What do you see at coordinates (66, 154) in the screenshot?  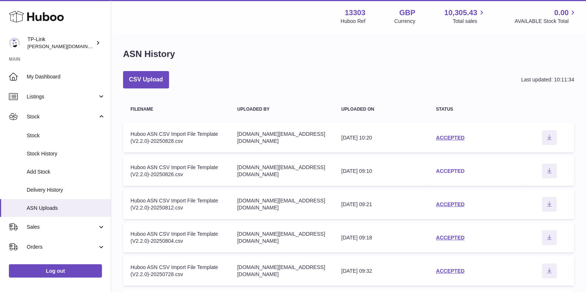 I see `span: Stock History` at bounding box center [66, 154].